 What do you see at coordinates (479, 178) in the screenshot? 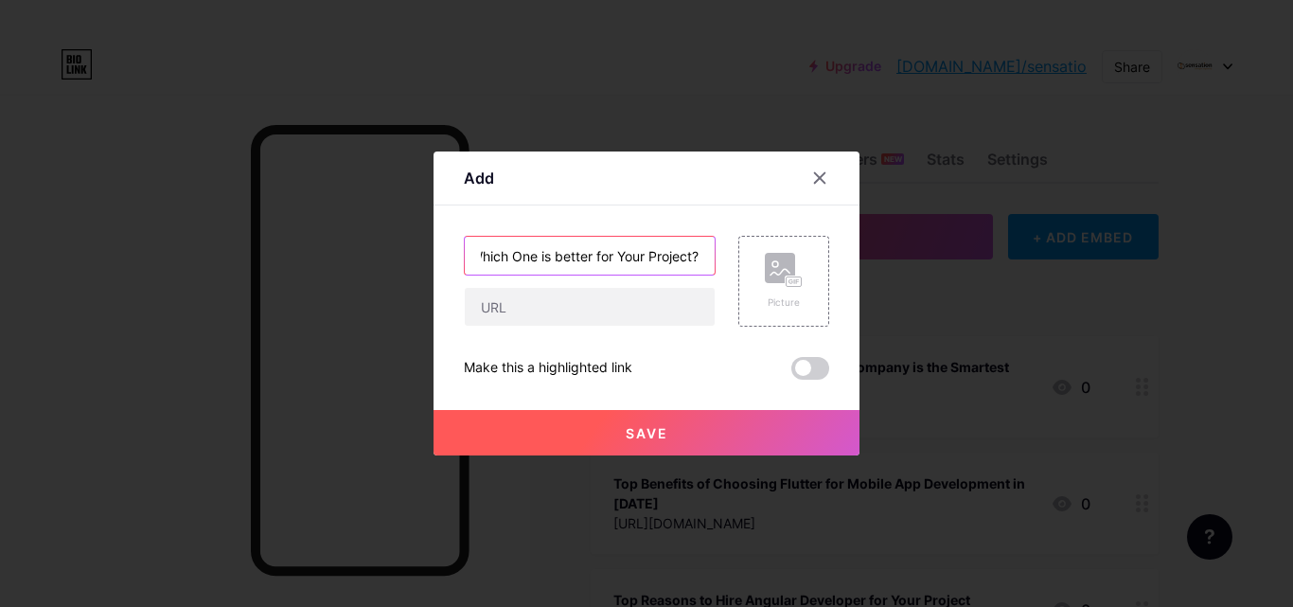
I see `div: Add` at bounding box center [479, 178].